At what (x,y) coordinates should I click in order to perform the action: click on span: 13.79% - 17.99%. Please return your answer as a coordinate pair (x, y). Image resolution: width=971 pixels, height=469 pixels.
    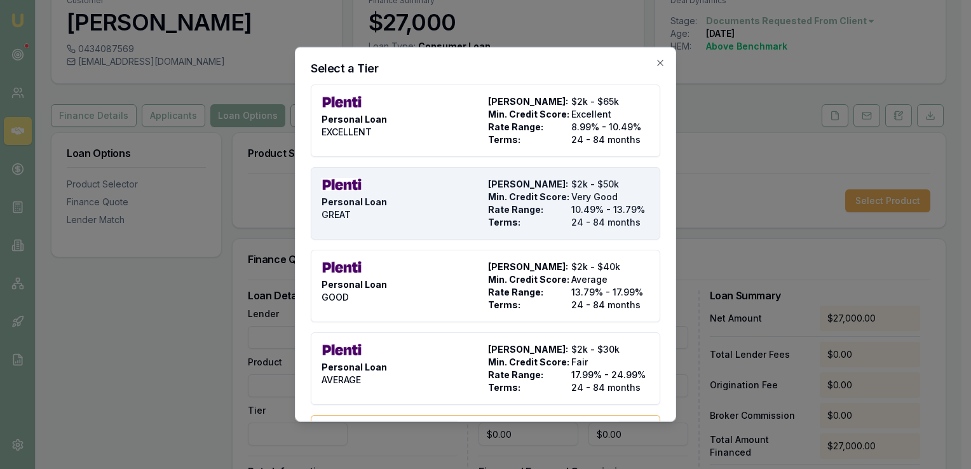
    Looking at the image, I should click on (610, 292).